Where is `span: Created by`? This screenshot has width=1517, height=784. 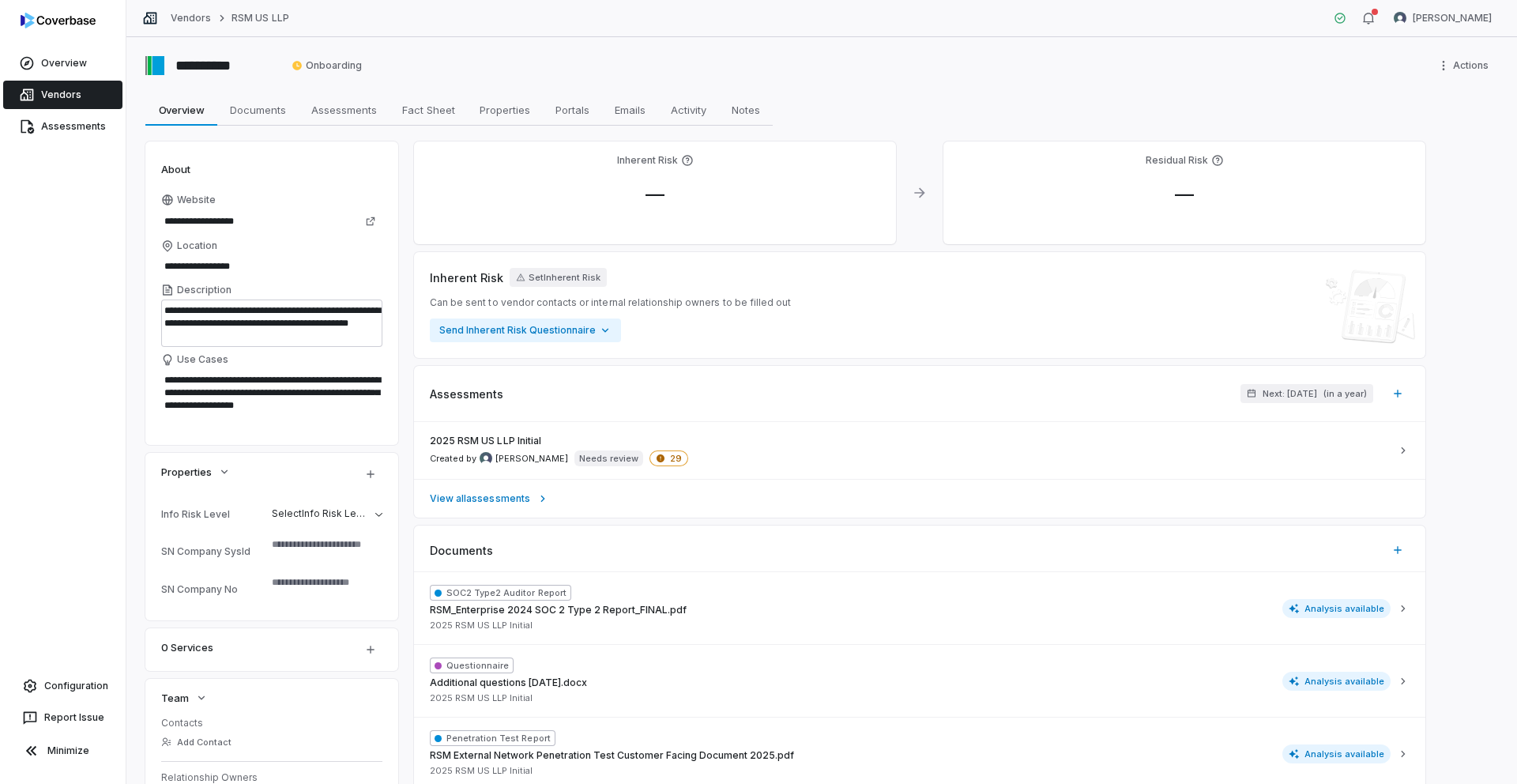
span: Created by is located at coordinates (499, 458).